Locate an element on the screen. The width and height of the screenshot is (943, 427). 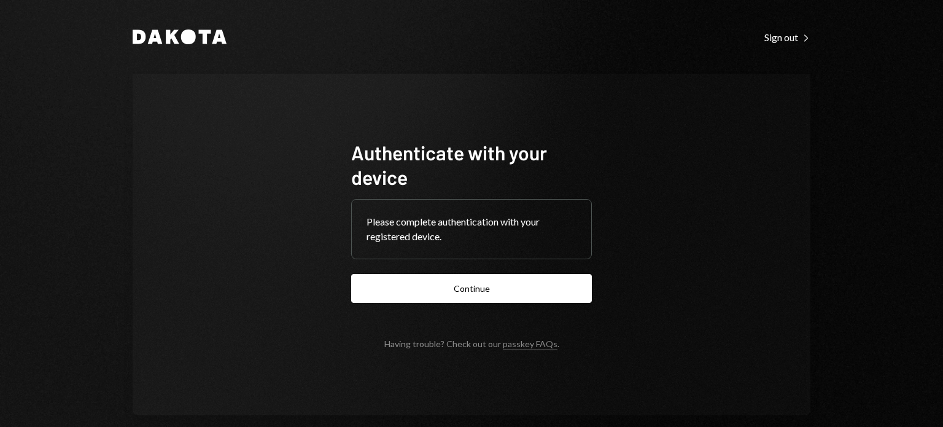
h1: Authenticate with your device is located at coordinates (471, 165).